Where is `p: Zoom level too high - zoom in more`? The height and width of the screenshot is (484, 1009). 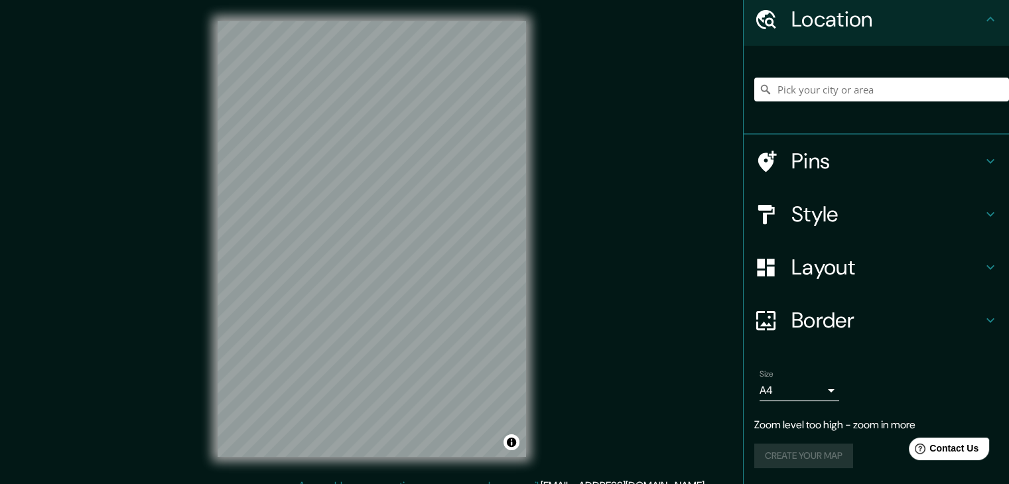 p: Zoom level too high - zoom in more is located at coordinates (876, 425).